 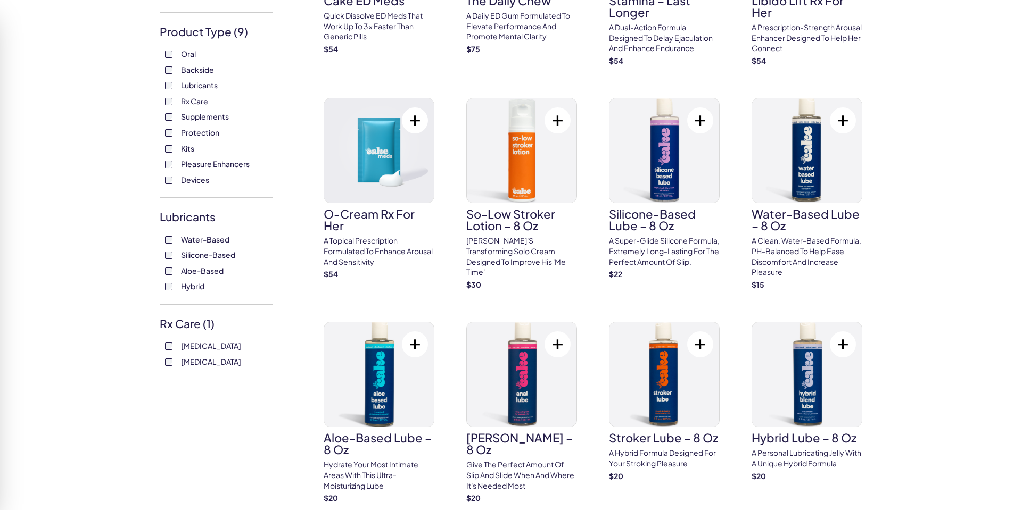 I want to click on h3: Silicone-Based Lube – 8 oz, so click(x=664, y=220).